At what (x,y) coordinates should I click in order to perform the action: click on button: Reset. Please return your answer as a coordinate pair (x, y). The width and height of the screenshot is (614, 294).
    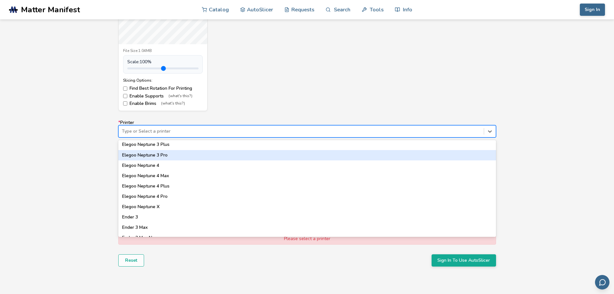
    Looking at the image, I should click on (131, 260).